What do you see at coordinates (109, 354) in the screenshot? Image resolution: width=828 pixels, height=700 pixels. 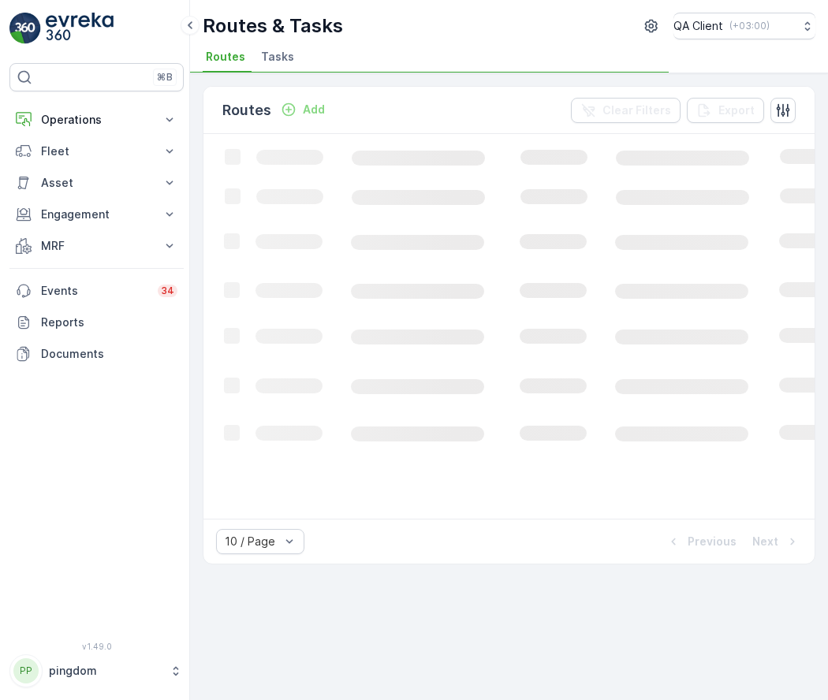 I see `p: Documents` at bounding box center [109, 354].